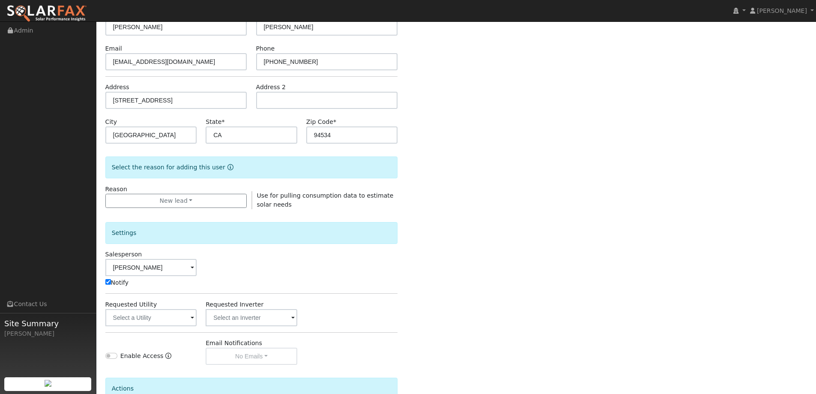  What do you see at coordinates (176, 201) in the screenshot?
I see `button: New lead` at bounding box center [176, 201].